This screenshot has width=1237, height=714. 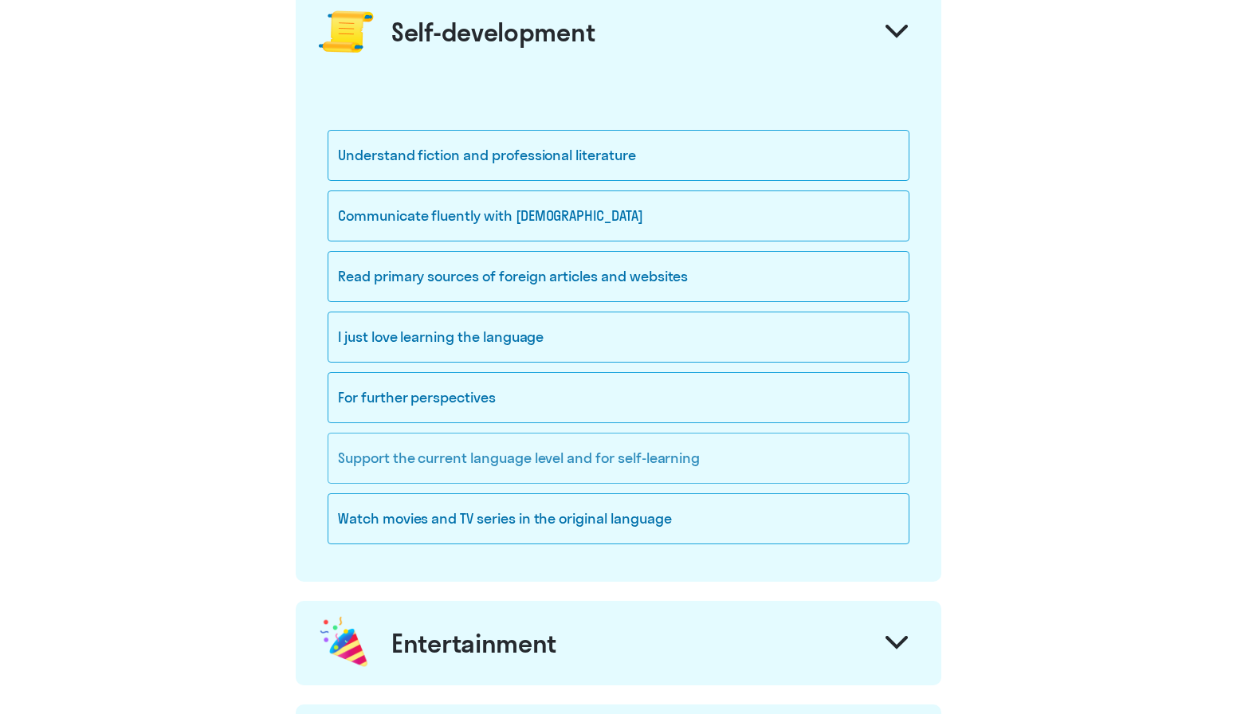 What do you see at coordinates (618, 337) in the screenshot?
I see `div: I just love learning the language` at bounding box center [618, 337].